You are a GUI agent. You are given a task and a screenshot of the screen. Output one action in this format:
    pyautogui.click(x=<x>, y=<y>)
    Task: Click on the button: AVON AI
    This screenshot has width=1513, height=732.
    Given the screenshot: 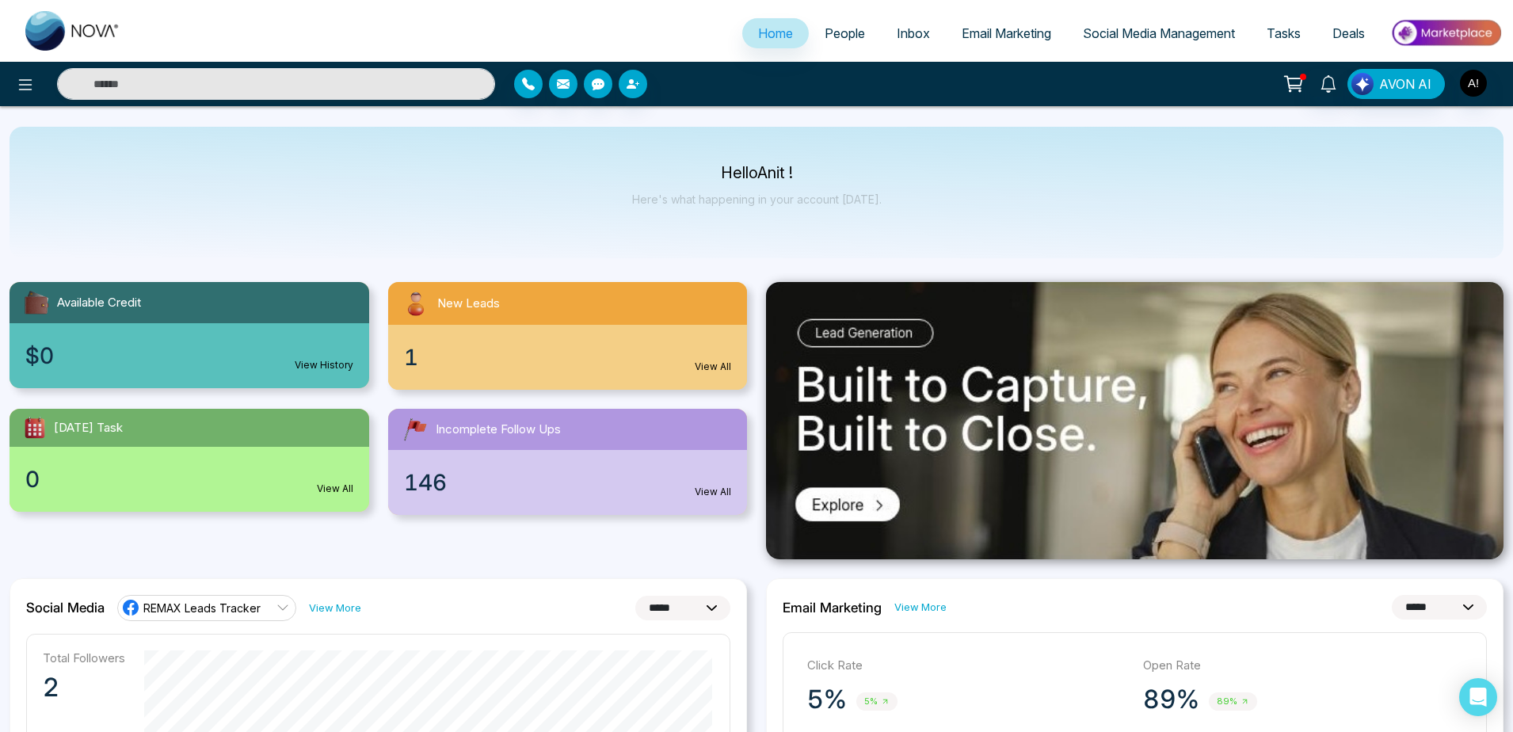 What is the action you would take?
    pyautogui.click(x=1396, y=84)
    